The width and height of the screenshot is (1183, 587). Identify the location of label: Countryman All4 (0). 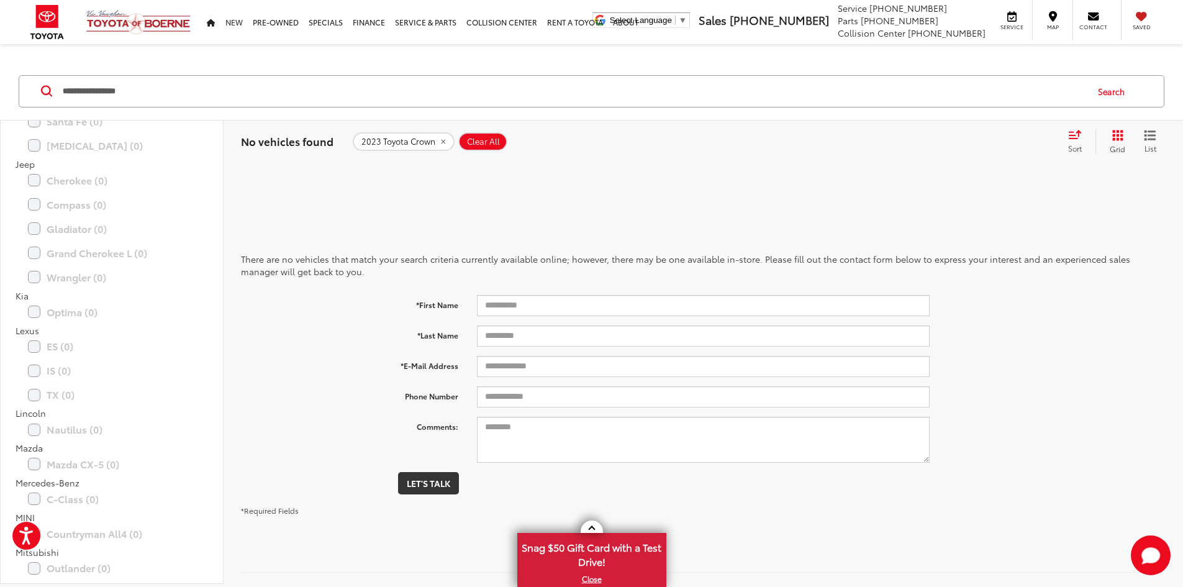
(112, 533).